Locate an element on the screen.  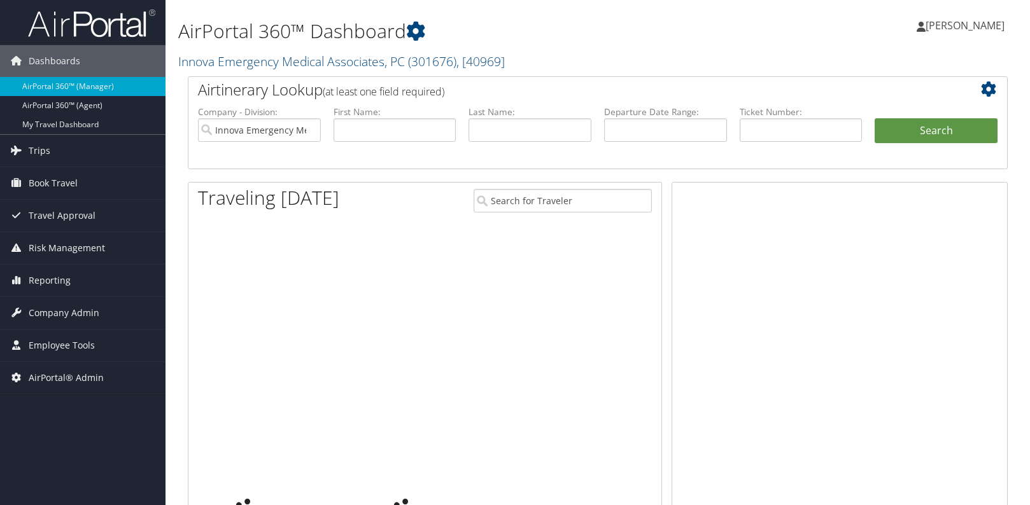
span: Company Admin is located at coordinates (64, 313).